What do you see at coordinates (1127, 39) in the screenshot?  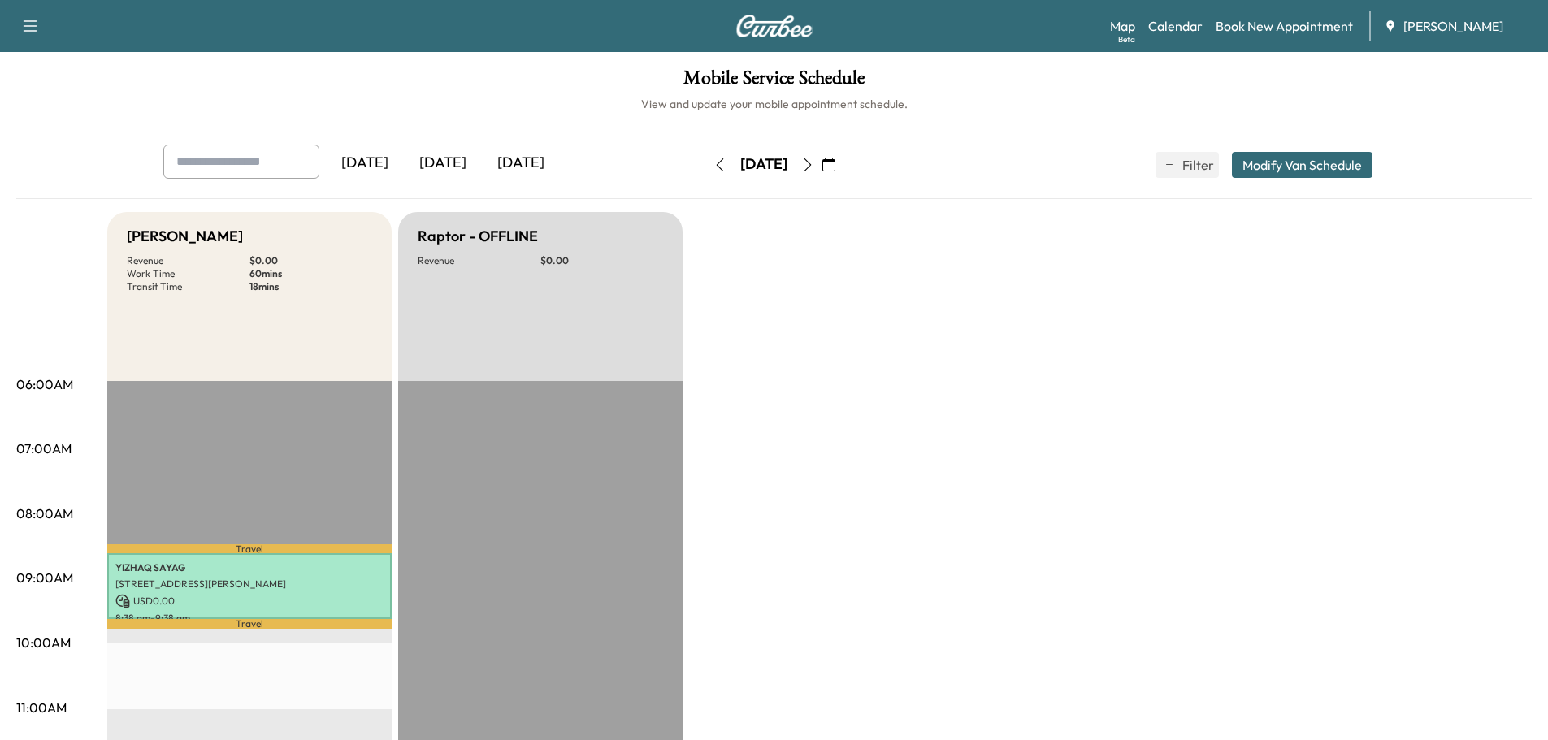 I see `div: Beta` at bounding box center [1127, 39].